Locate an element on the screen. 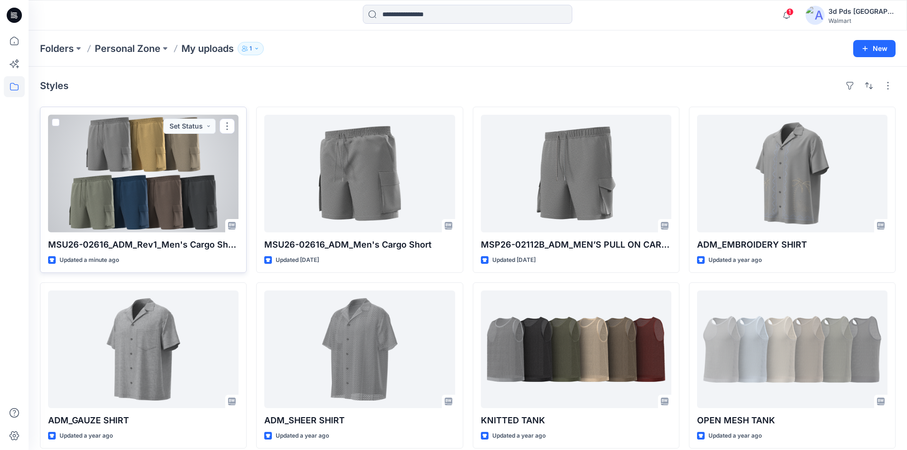 This screenshot has height=450, width=907. a: Personal Zone is located at coordinates (128, 49).